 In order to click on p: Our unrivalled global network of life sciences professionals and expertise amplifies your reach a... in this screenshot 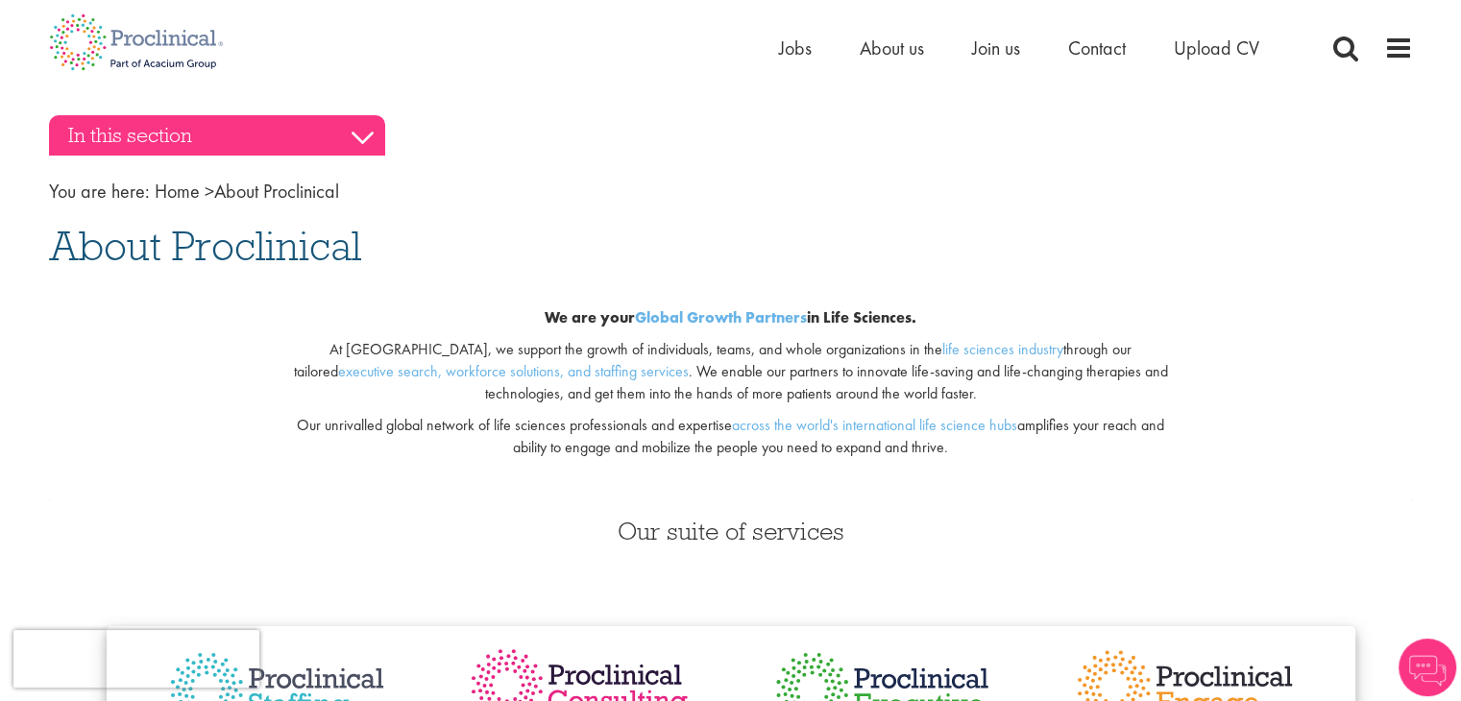, I will do `click(730, 437)`.